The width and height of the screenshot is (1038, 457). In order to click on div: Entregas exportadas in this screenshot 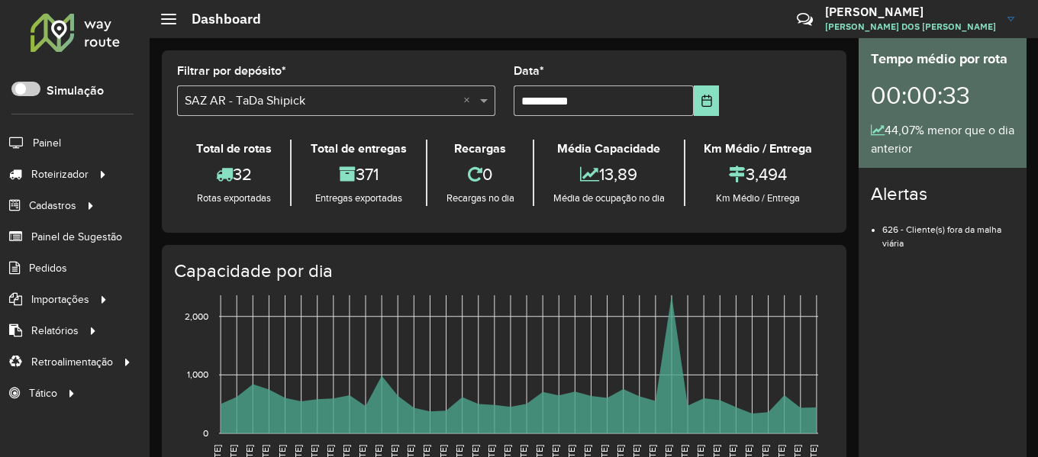, I will do `click(358, 198)`.